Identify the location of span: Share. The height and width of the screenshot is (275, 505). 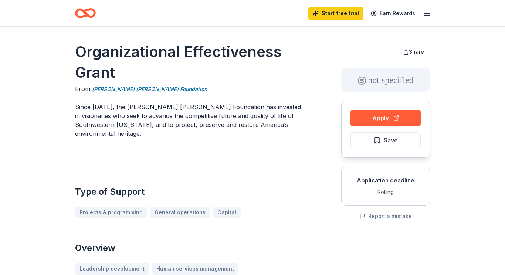
(416, 51).